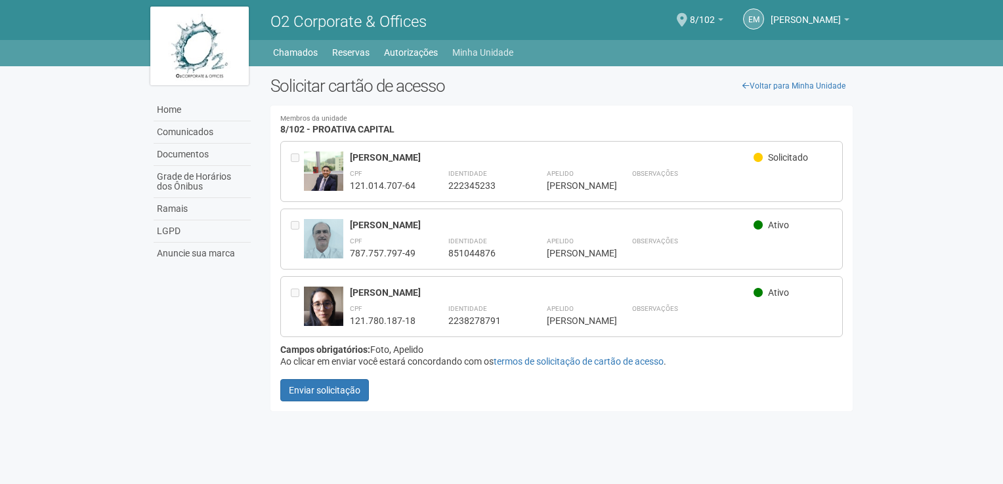 The height and width of the screenshot is (484, 1003). I want to click on div: 851044876, so click(481, 253).